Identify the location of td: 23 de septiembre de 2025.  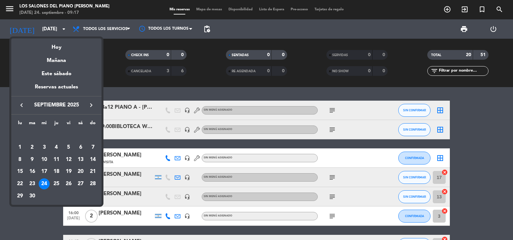
(32, 184).